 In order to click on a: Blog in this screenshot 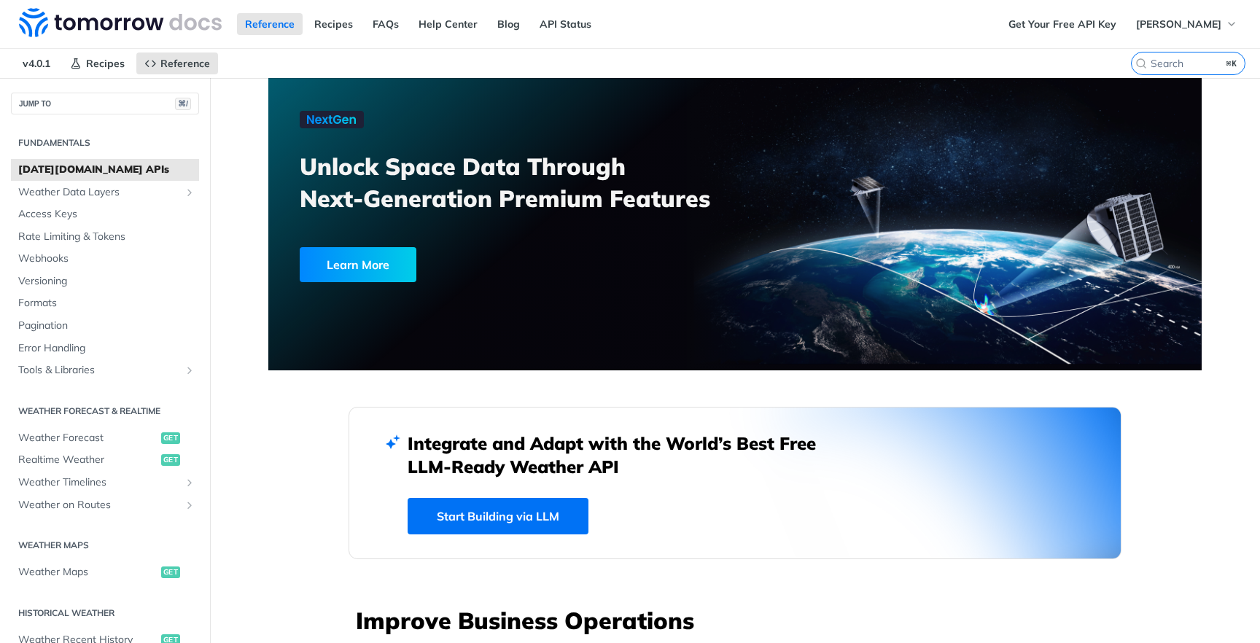, I will do `click(508, 24)`.